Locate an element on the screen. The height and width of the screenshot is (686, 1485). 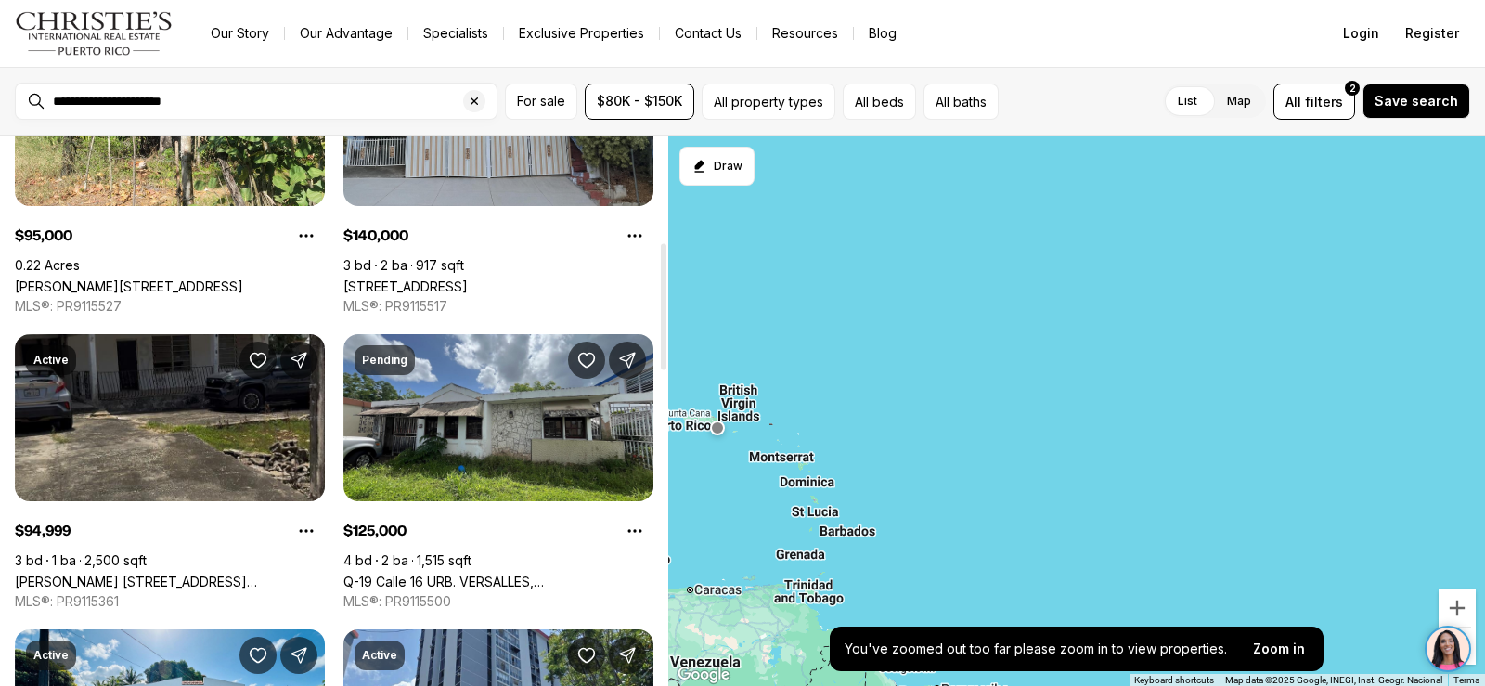
button: All property types is located at coordinates (769, 101).